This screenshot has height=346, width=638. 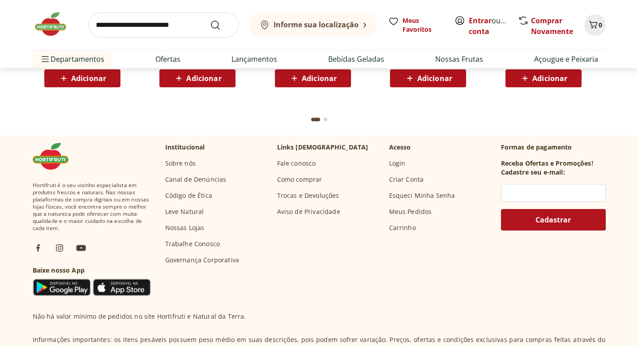 I want to click on a: Sobre nós, so click(x=180, y=163).